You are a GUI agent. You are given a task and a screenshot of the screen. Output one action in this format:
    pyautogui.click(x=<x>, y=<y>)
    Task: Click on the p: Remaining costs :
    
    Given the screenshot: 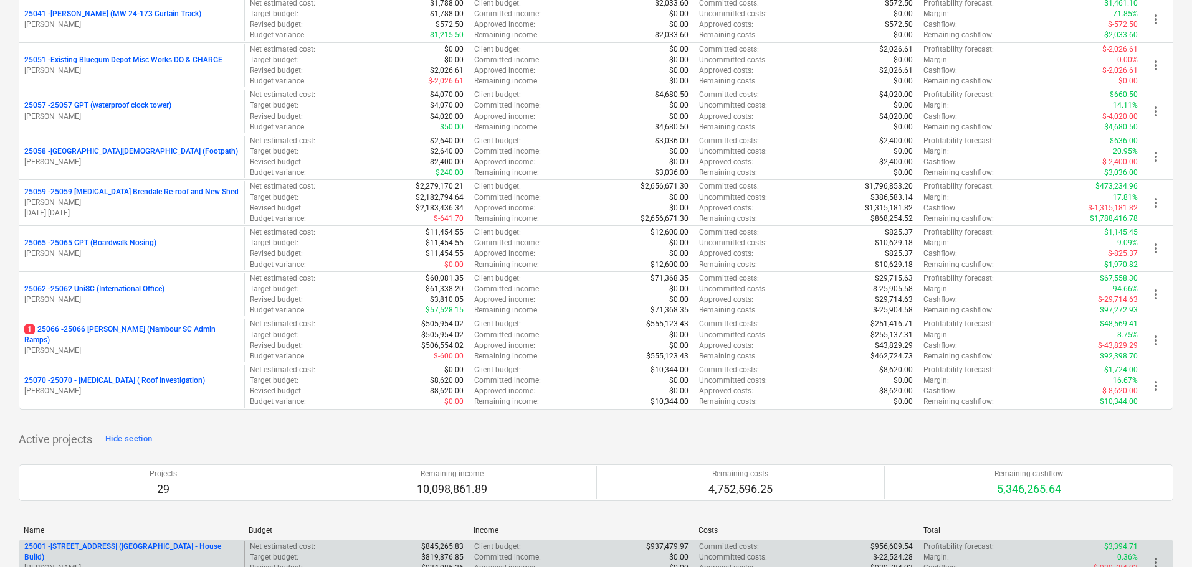 What is the action you would take?
    pyautogui.click(x=728, y=35)
    